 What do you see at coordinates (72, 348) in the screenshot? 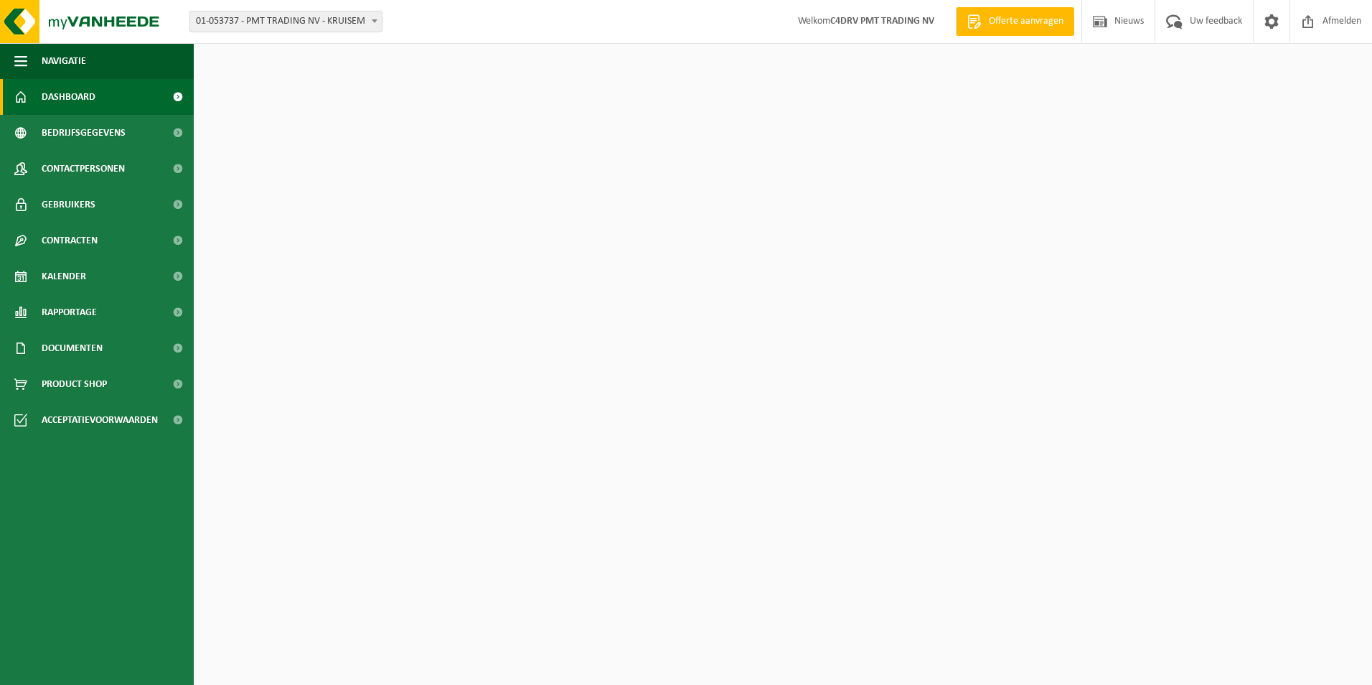
I see `span: Documenten` at bounding box center [72, 348].